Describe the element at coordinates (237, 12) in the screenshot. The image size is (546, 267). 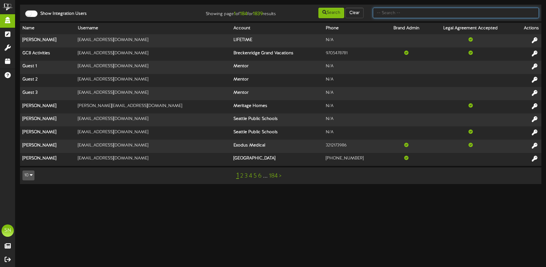
I see `div: Showing page of for results` at that location.